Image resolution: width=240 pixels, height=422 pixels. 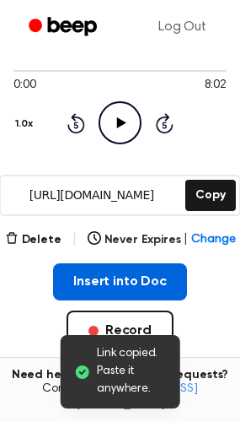 What do you see at coordinates (213, 240) in the screenshot?
I see `span: Change` at bounding box center [213, 240].